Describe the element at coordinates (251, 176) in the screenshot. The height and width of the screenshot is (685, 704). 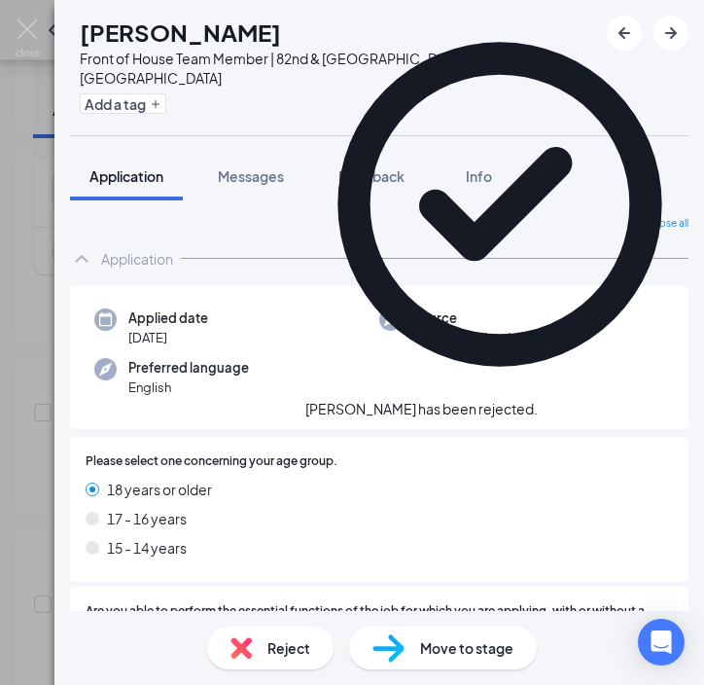
I see `span: Messages` at that location.